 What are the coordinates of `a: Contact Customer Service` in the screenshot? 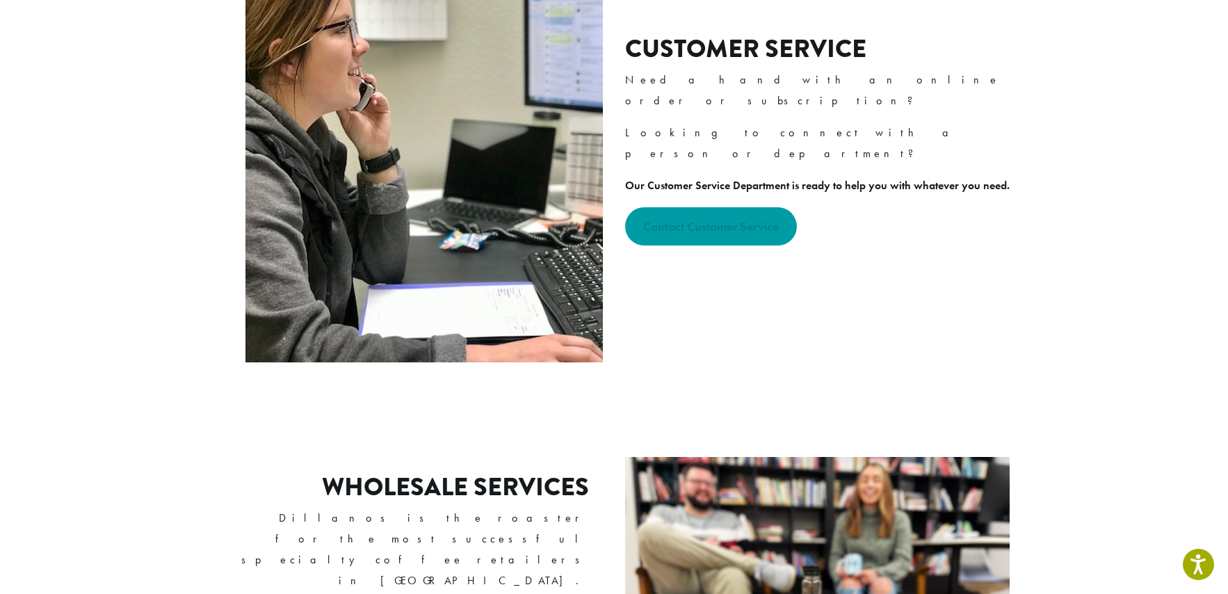 It's located at (711, 226).